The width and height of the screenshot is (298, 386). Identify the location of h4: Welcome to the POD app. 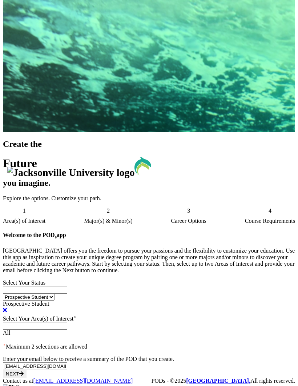
(149, 236).